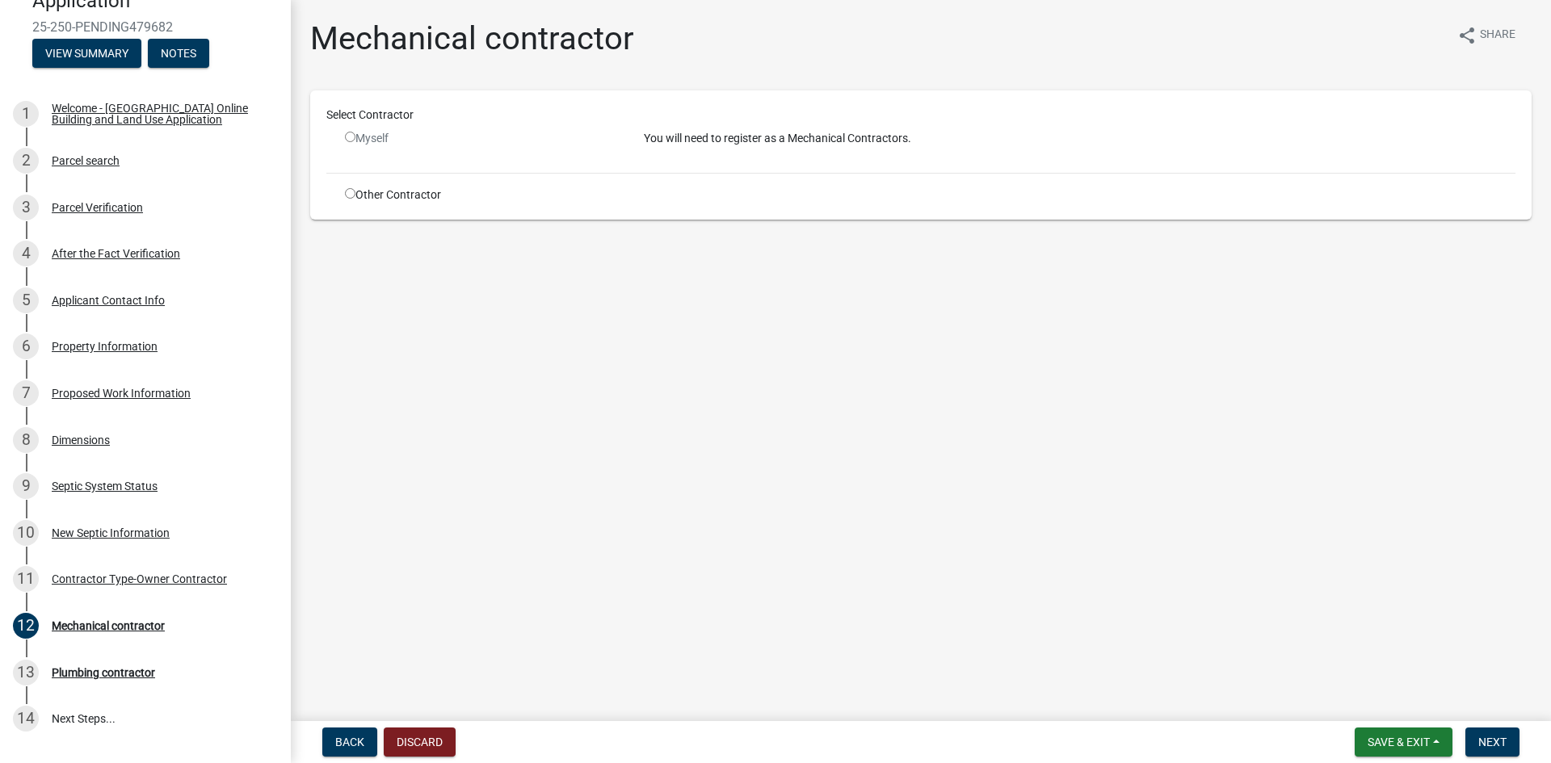 The width and height of the screenshot is (1551, 763). Describe the element at coordinates (26, 440) in the screenshot. I see `div: 8` at that location.